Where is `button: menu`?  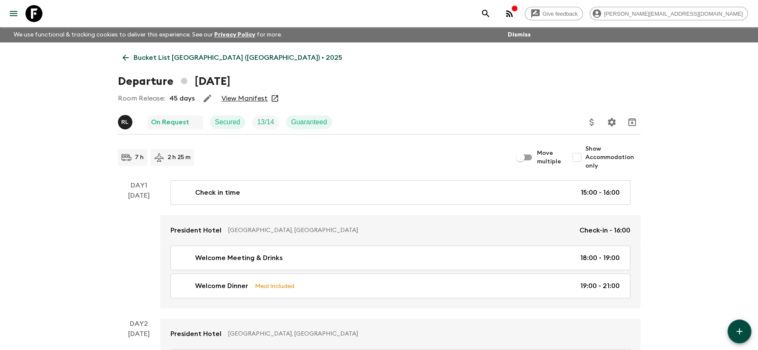 button: menu is located at coordinates (14, 14).